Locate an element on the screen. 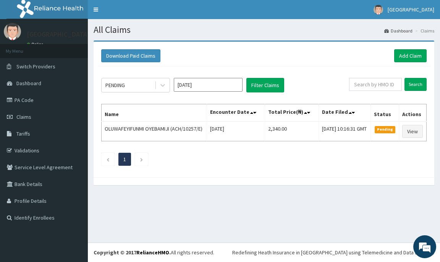 Image resolution: width=440 pixels, height=262 pixels. a: Add Claim is located at coordinates (410, 56).